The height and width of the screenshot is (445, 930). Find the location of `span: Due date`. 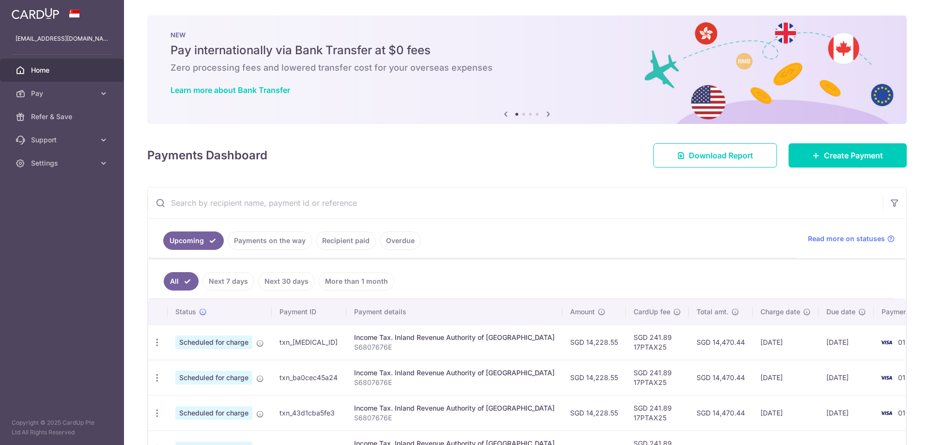

span: Due date is located at coordinates (841, 312).